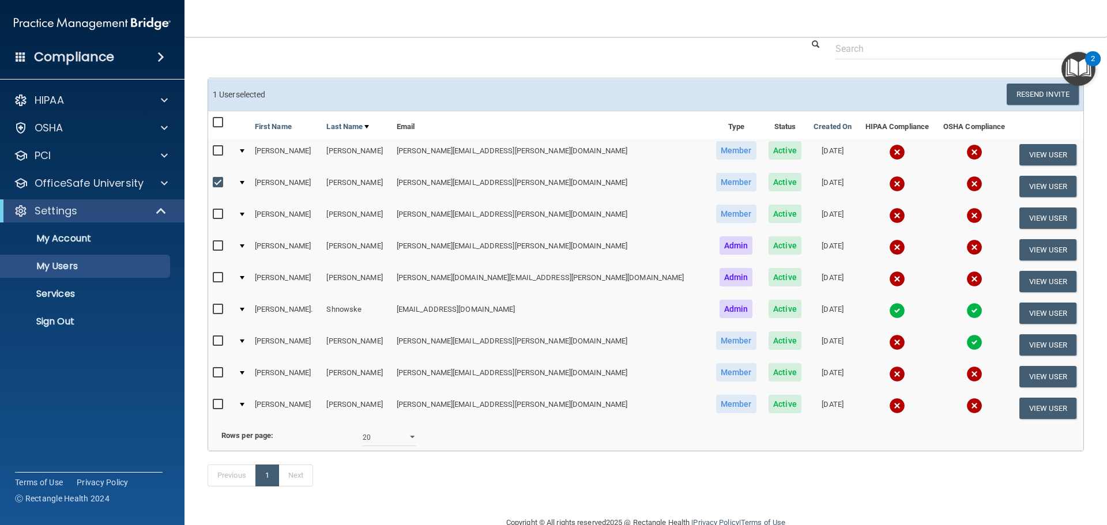 The width and height of the screenshot is (1107, 525). I want to click on h6: 1 User selected, so click(425, 95).